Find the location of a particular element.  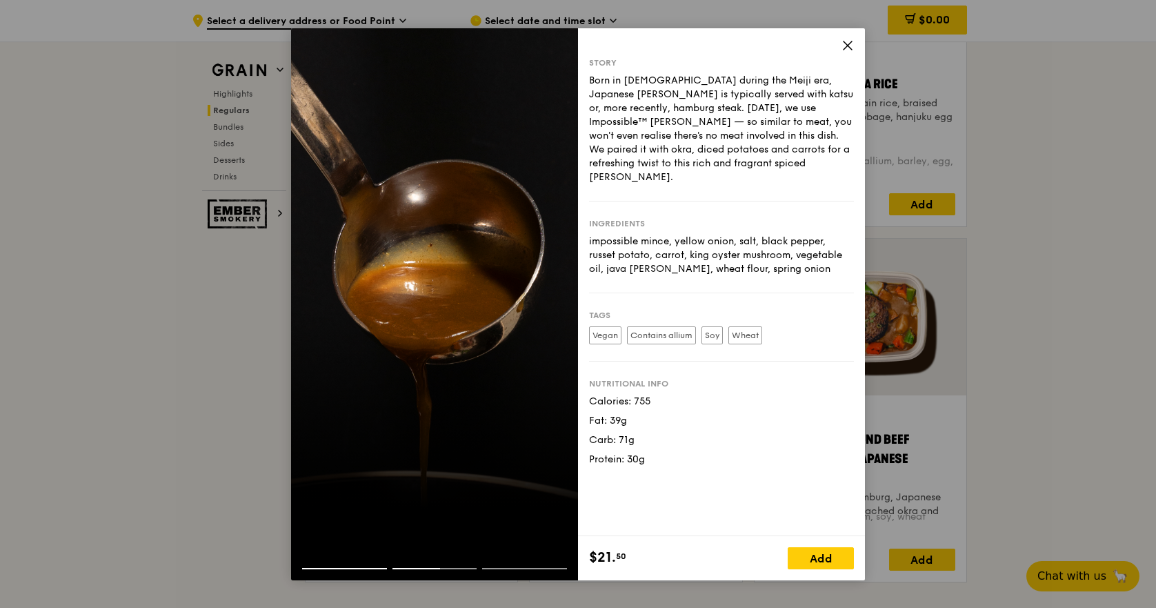

div: Add is located at coordinates (821, 558).